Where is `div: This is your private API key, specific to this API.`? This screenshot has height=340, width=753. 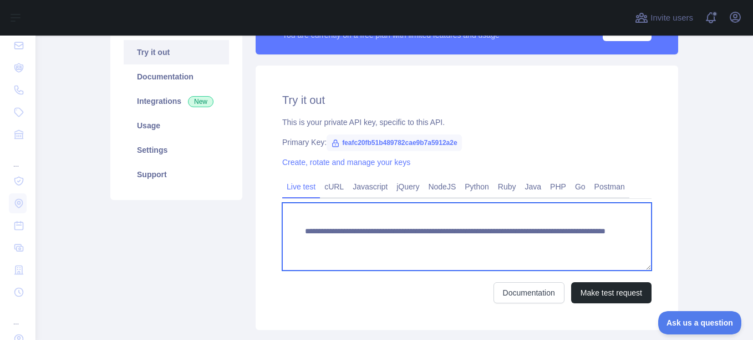
div: This is your private API key, specific to this API. is located at coordinates (467, 122).